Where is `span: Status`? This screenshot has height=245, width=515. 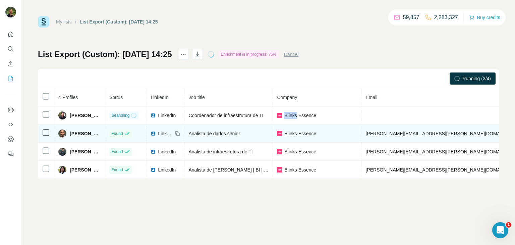
span: Status is located at coordinates (116, 97).